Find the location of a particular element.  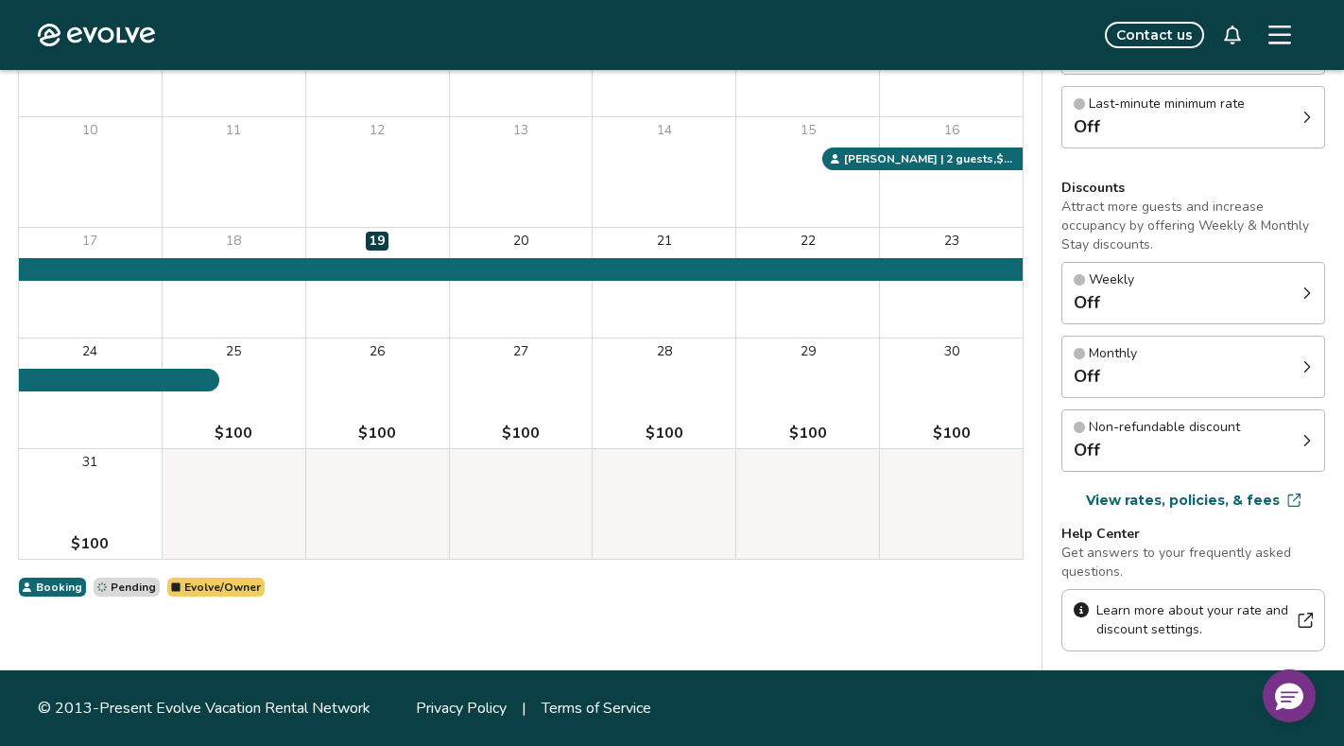

strong: Pending is located at coordinates (133, 587).